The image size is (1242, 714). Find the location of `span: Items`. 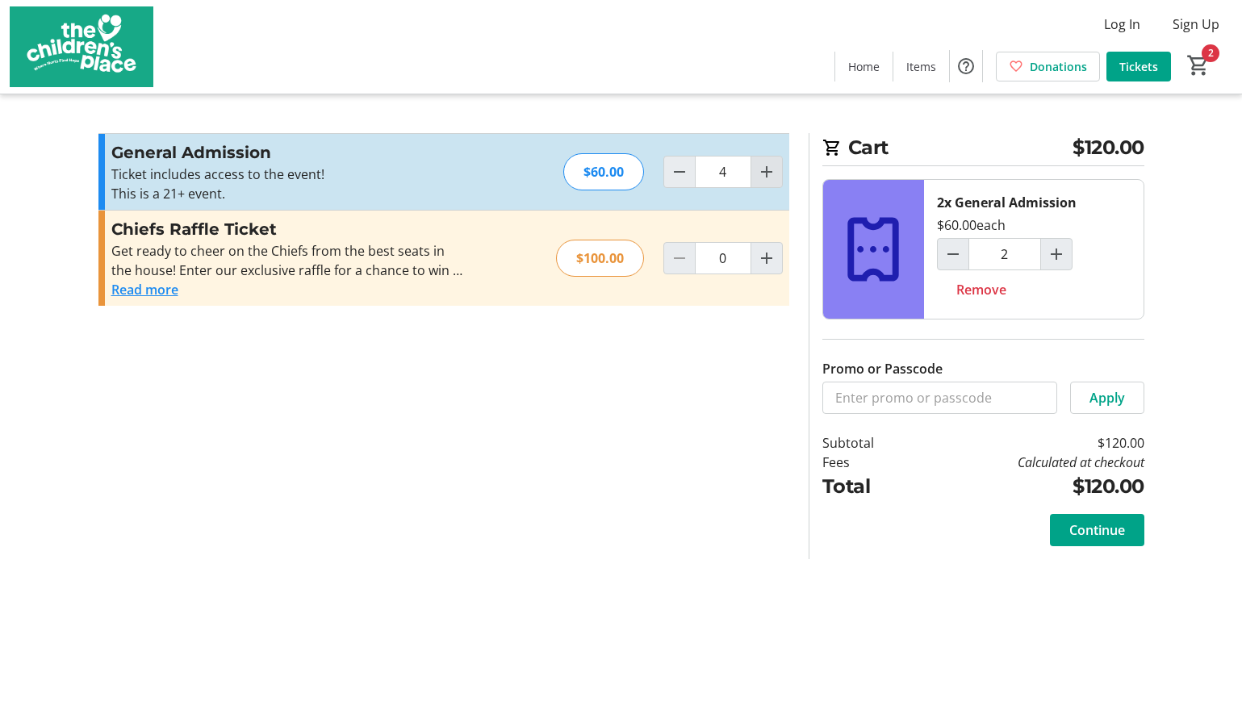

span: Items is located at coordinates (921, 66).